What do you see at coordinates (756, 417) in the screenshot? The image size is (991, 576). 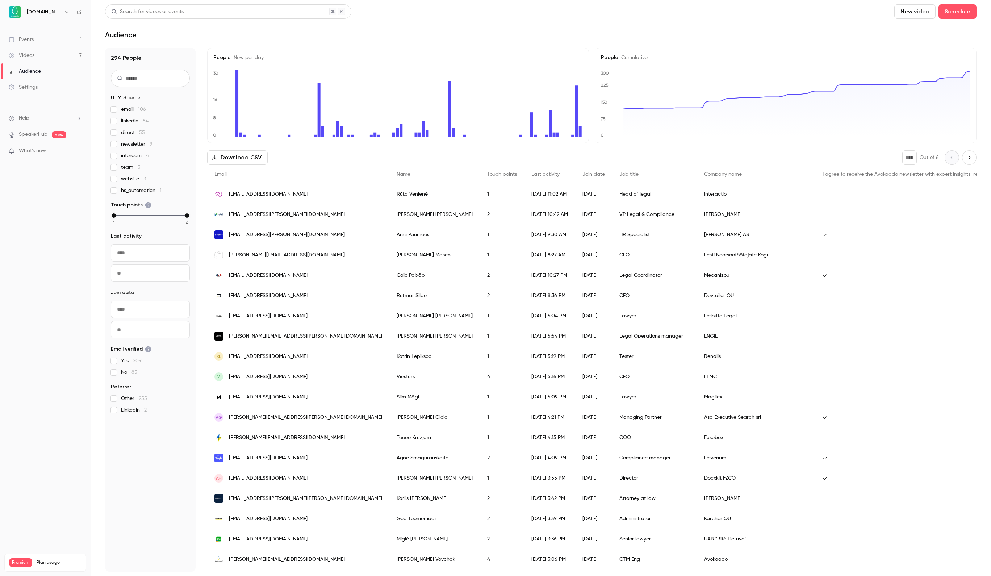 I see `div: Asa Executive Search srl` at bounding box center [756, 417].